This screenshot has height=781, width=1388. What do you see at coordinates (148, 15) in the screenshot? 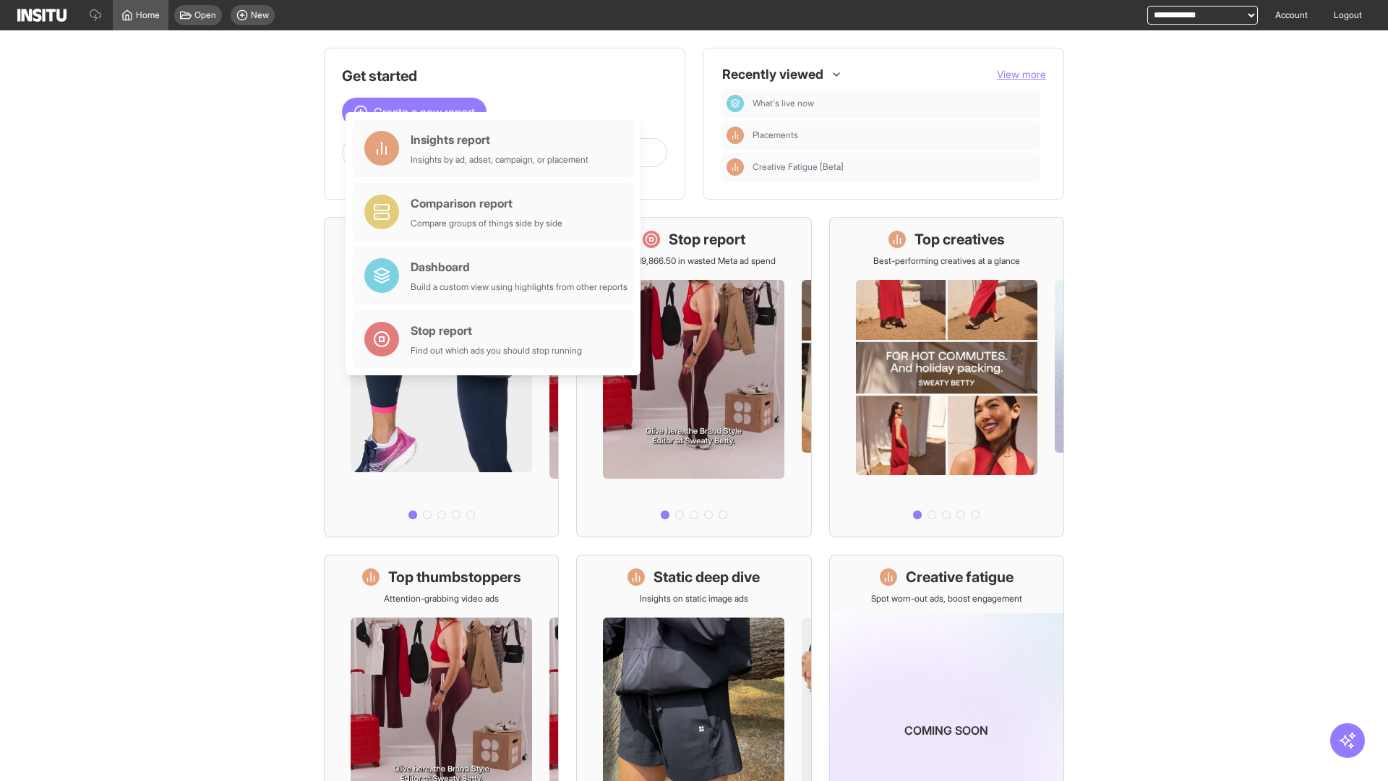
I see `span: Home` at bounding box center [148, 15].